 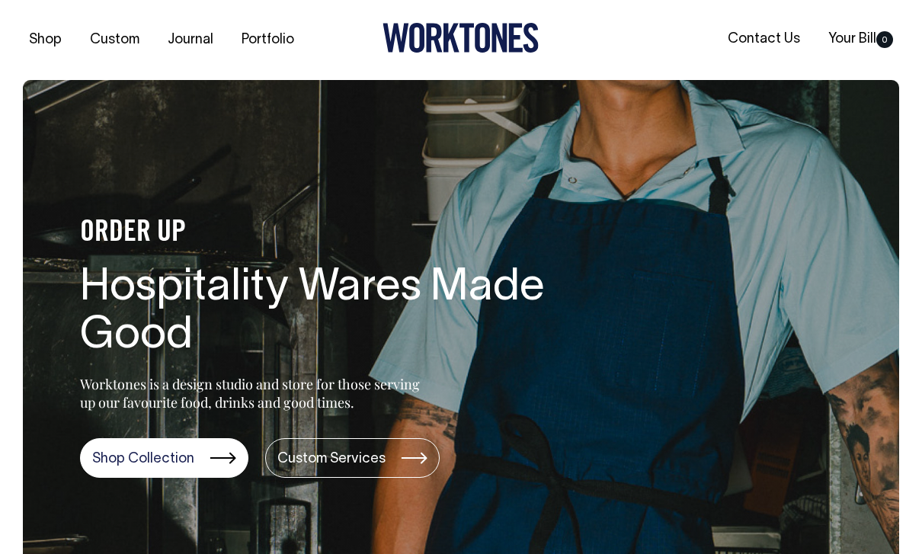 I want to click on a: Custom, so click(x=114, y=40).